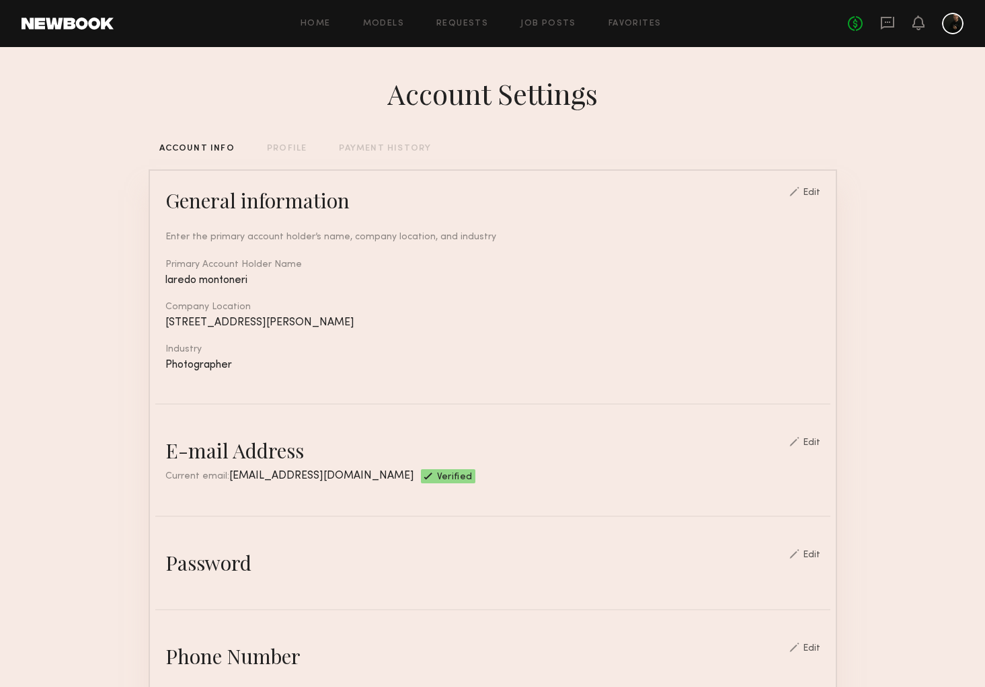 The height and width of the screenshot is (687, 985). I want to click on span: Verified, so click(455, 478).